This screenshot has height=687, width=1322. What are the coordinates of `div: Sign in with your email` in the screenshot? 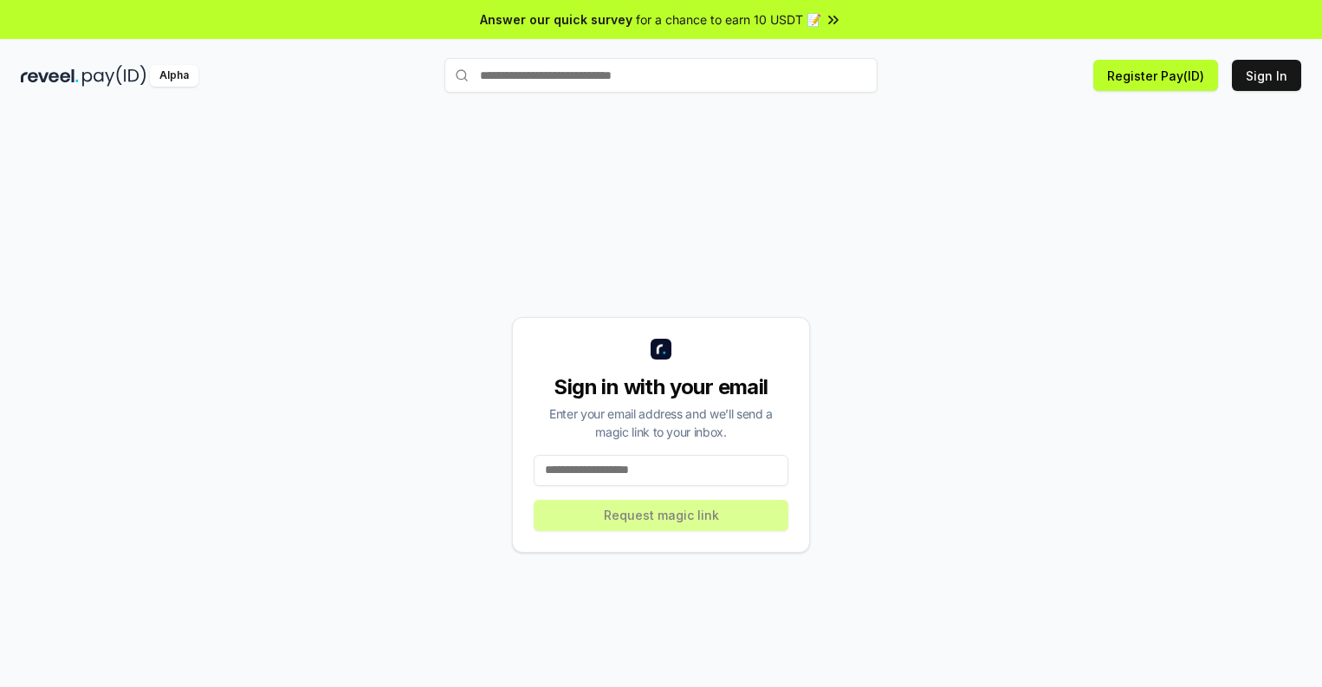 It's located at (661, 387).